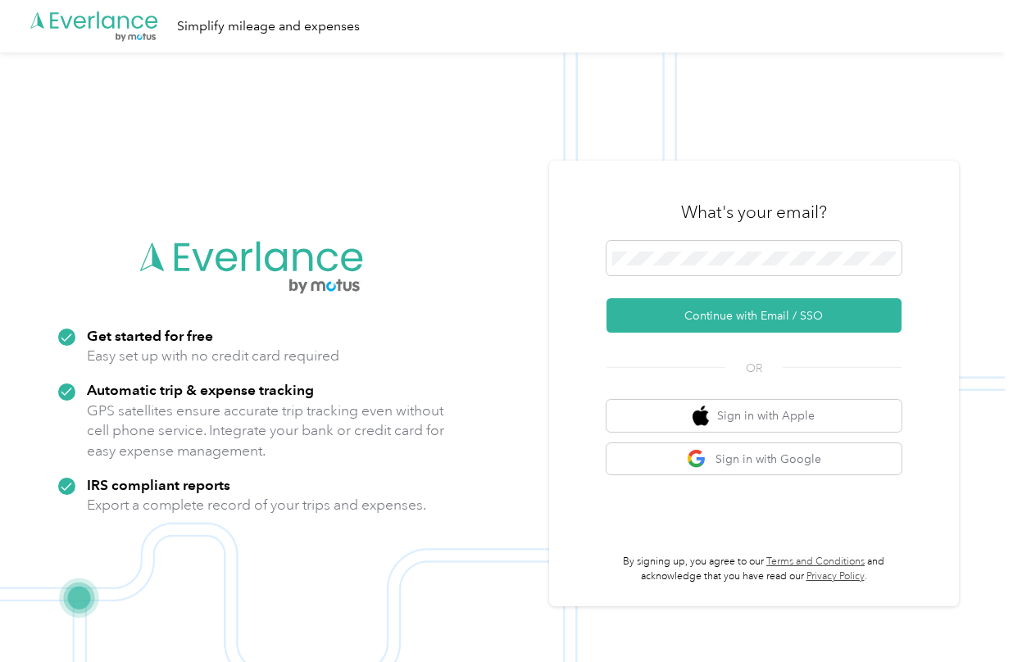 This screenshot has width=1013, height=662. Describe the element at coordinates (754, 569) in the screenshot. I see `p: By signing up, you agree to our and acknowledge that you have read our .` at that location.